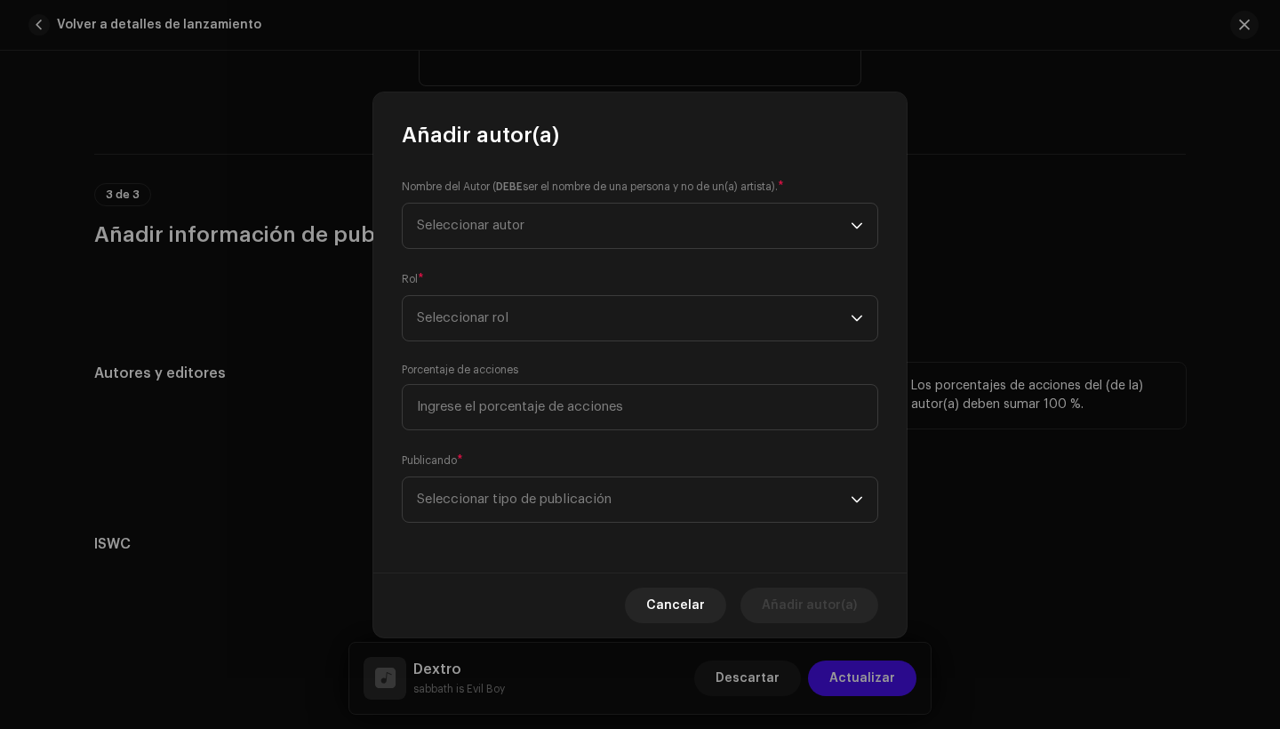  What do you see at coordinates (634, 500) in the screenshot?
I see `span: Seleccionar tipo de publicación` at bounding box center [634, 500].